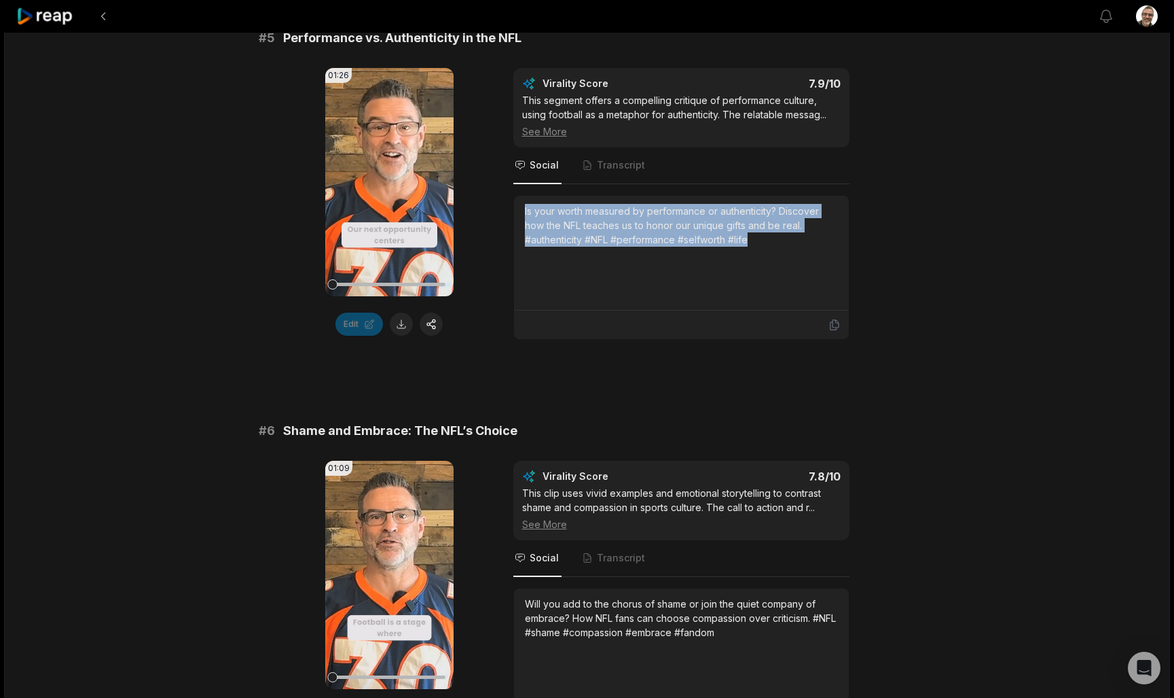  What do you see at coordinates (681, 225) in the screenshot?
I see `div: Is your worth measured by performance or authenticity? Discover how the NFL teaches us to honor o...` at bounding box center [681, 225].